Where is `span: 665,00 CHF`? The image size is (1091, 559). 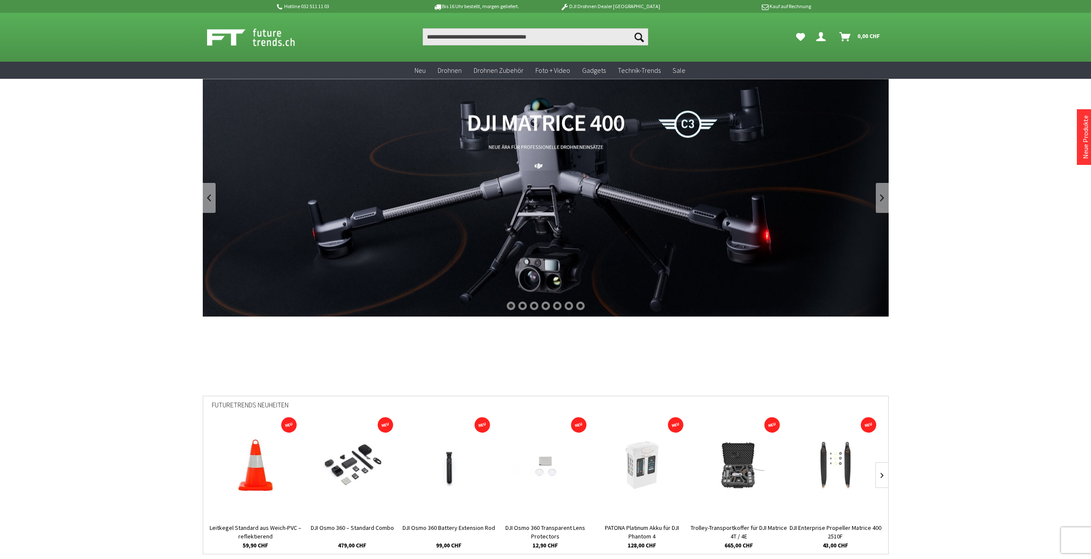
span: 665,00 CHF is located at coordinates (738, 546).